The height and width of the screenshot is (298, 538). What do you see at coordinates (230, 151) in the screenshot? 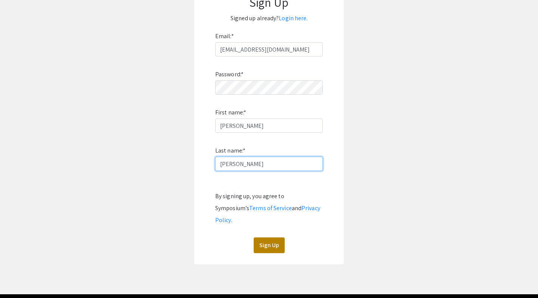
I see `label: Last name:` at bounding box center [230, 151].